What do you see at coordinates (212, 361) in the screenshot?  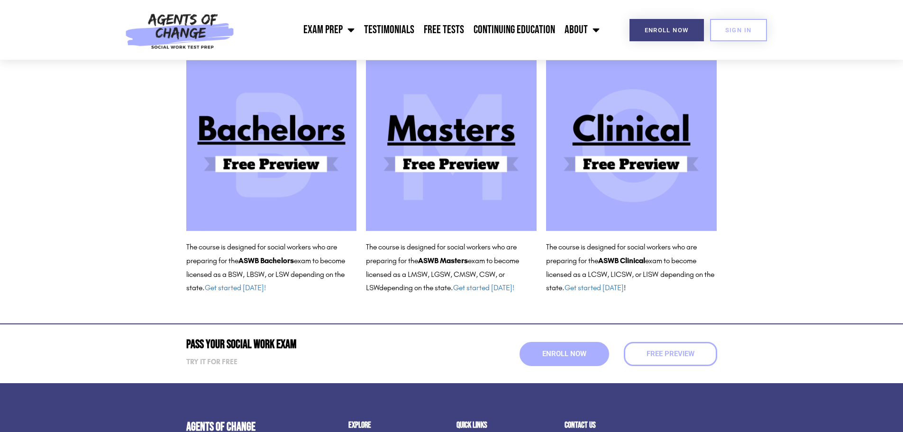 I see `strong: Try it for free` at bounding box center [212, 361].